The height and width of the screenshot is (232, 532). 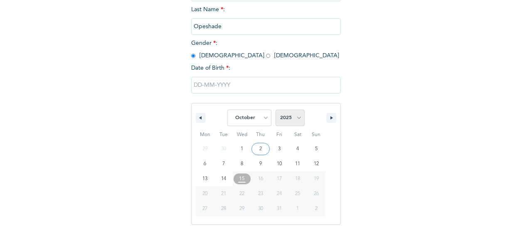 What do you see at coordinates (205, 194) in the screenshot?
I see `span: 20` at bounding box center [205, 194].